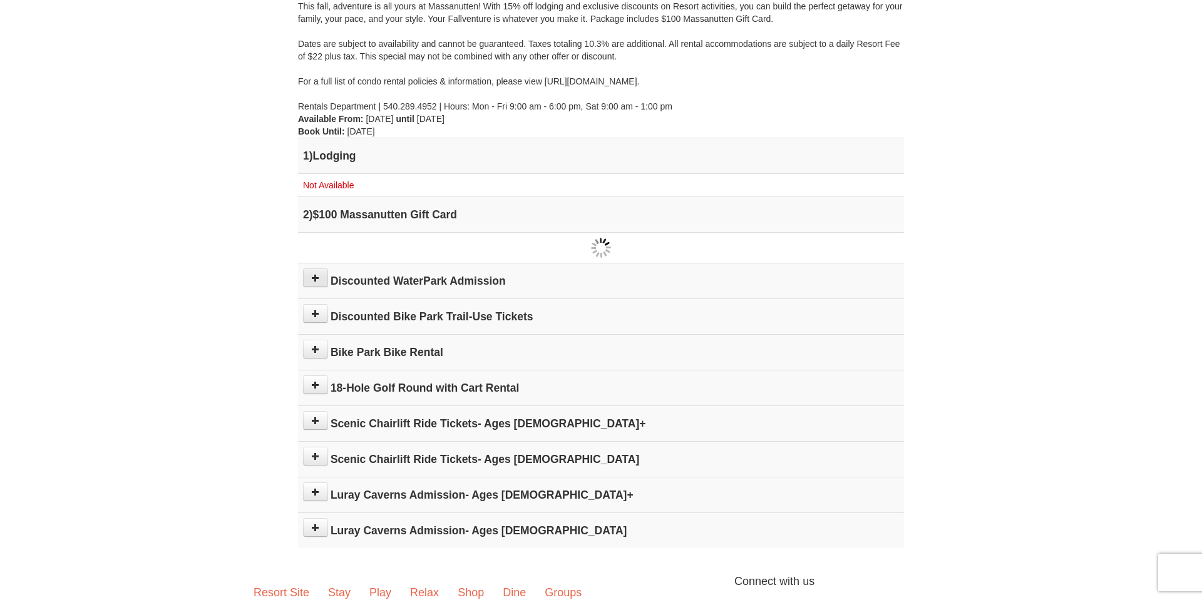 The width and height of the screenshot is (1202, 600). Describe the element at coordinates (601, 581) in the screenshot. I see `p: Connect with us` at that location.